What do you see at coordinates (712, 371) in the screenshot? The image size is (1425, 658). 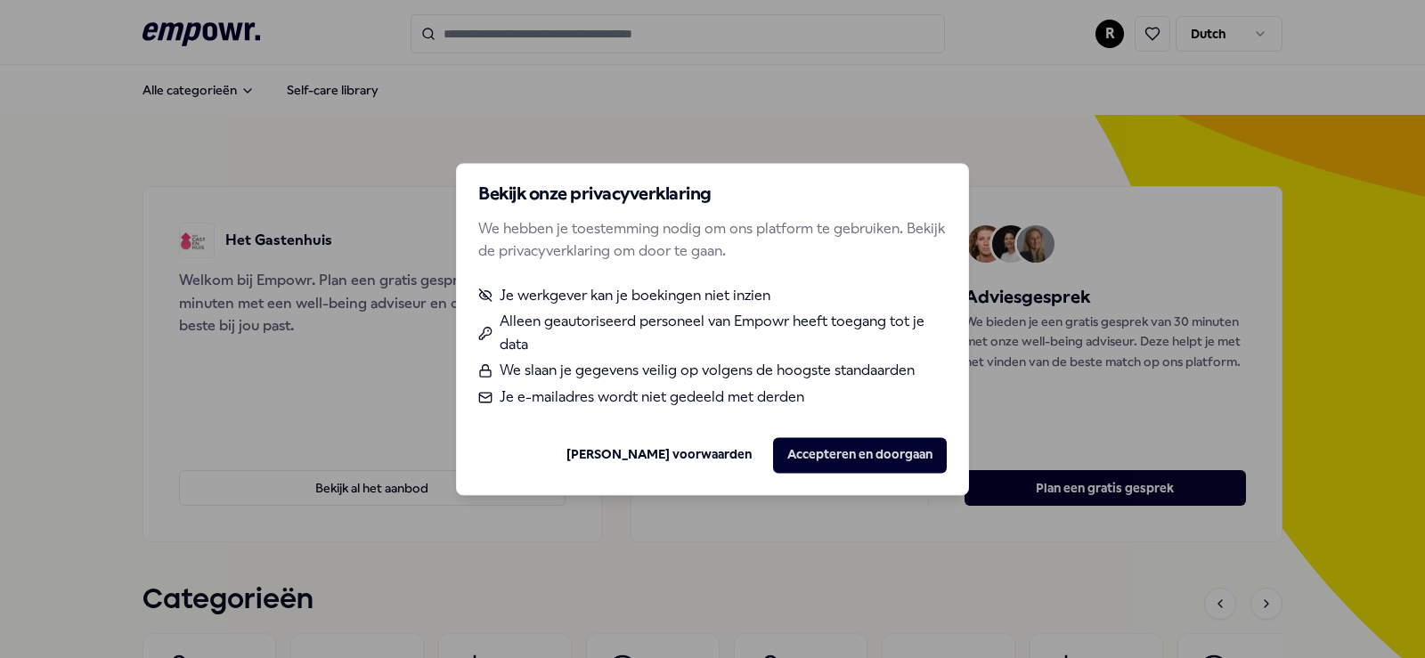 I see `li: We slaan je gegevens veilig op volgens de hoogste standaarden` at bounding box center [712, 371].